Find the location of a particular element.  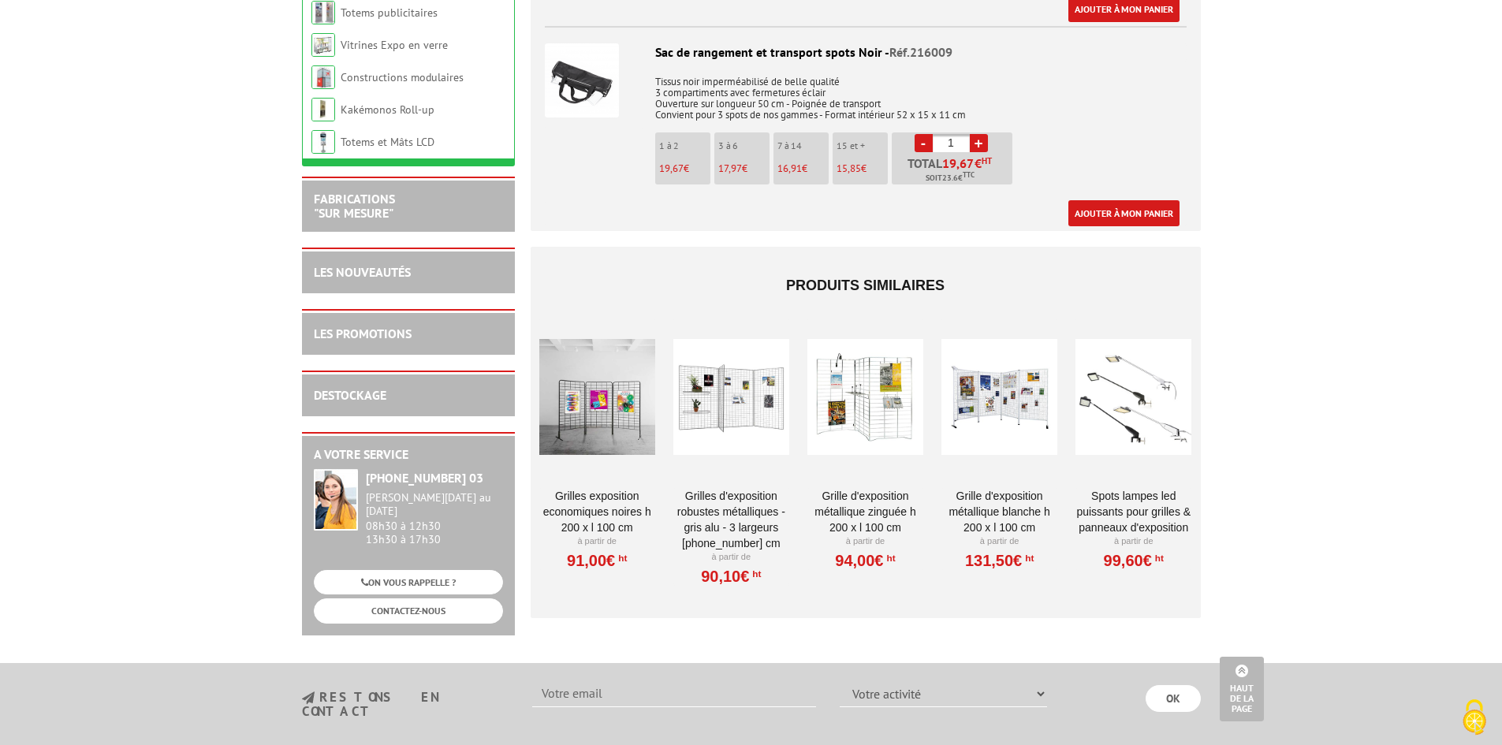

sup: TTC is located at coordinates (968, 174).